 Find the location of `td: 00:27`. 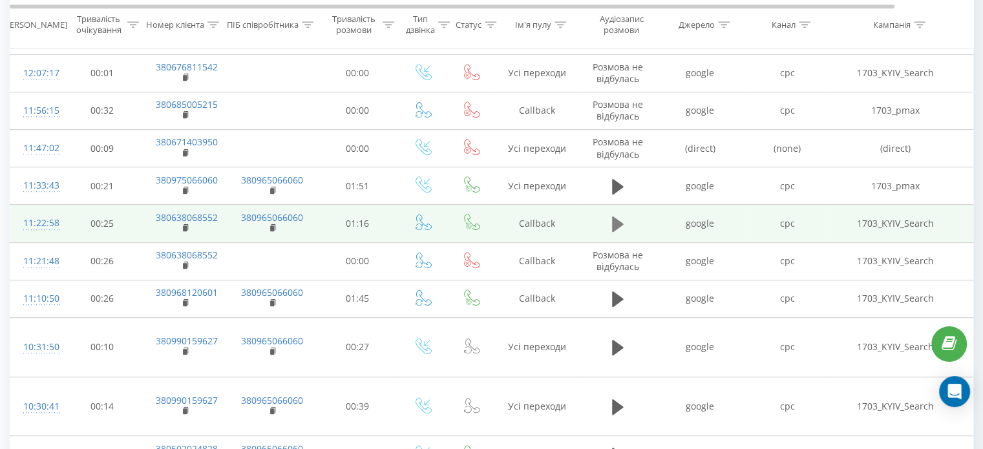

td: 00:27 is located at coordinates (357, 347).